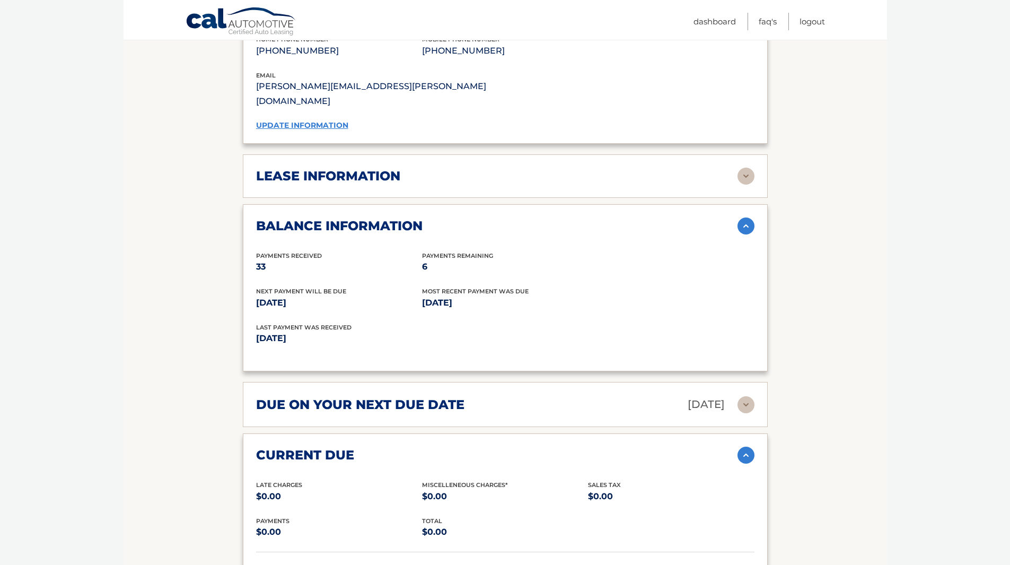  Describe the element at coordinates (266, 75) in the screenshot. I see `span: email` at that location.